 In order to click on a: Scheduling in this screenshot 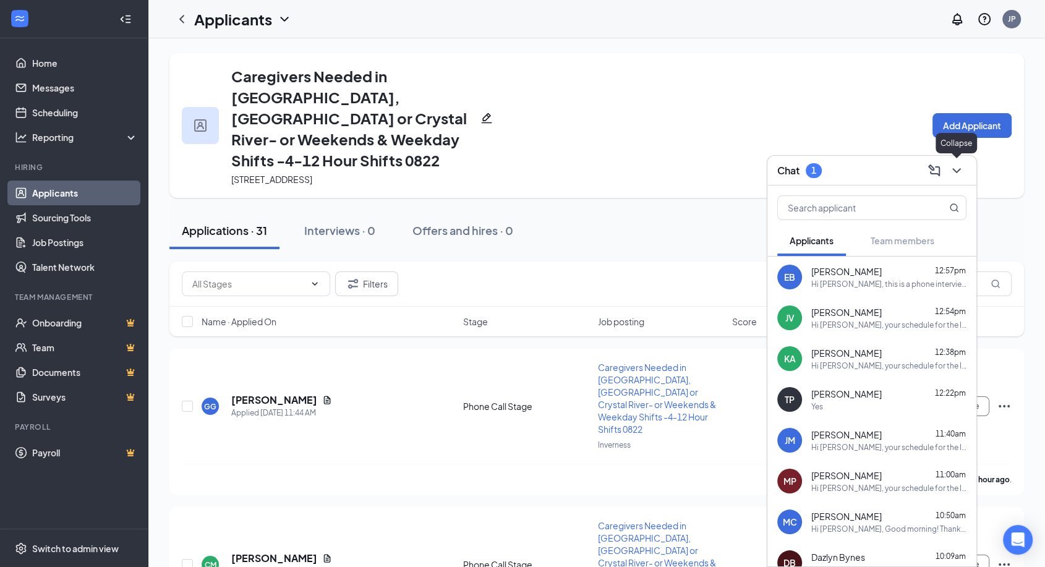, I will do `click(85, 113)`.